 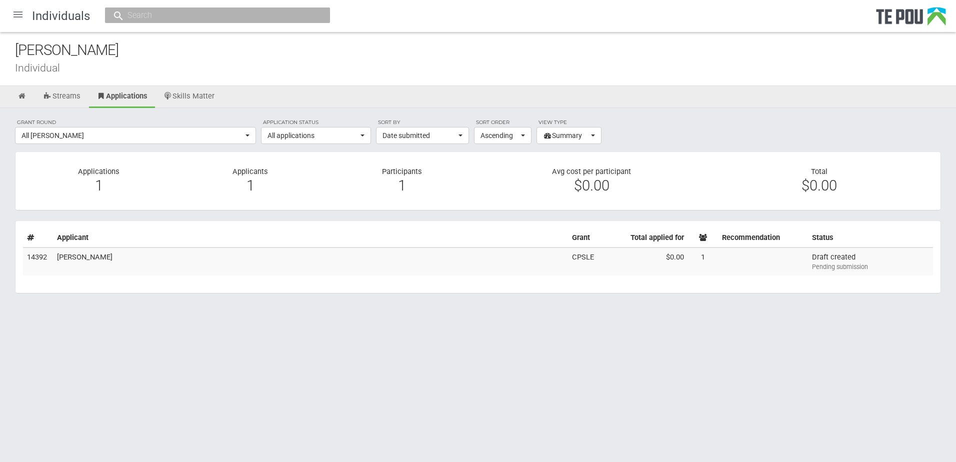 I want to click on th: Applicant, so click(x=311, y=238).